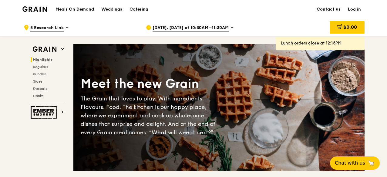 The width and height of the screenshot is (387, 177). Describe the element at coordinates (75, 9) in the screenshot. I see `h1: Meals On Demand` at that location.